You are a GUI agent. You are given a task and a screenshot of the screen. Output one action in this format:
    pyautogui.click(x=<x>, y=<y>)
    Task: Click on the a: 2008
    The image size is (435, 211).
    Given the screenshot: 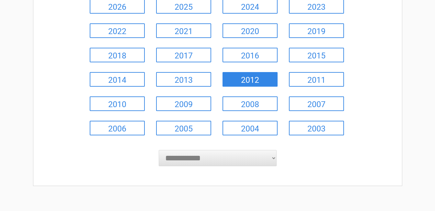 What is the action you would take?
    pyautogui.click(x=250, y=103)
    